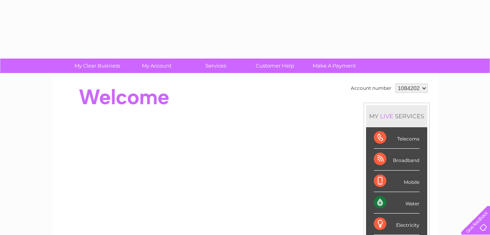  I want to click on div: LIVE, so click(387, 116).